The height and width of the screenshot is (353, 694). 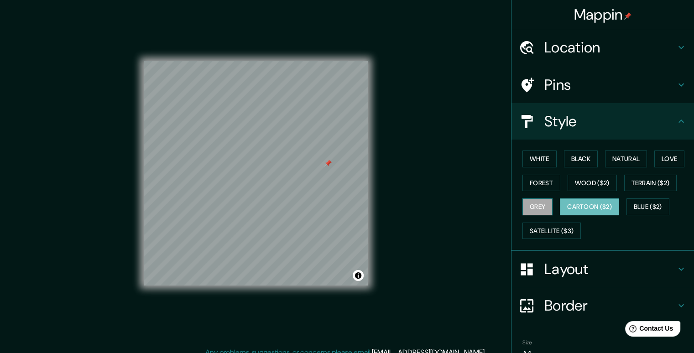 I want to click on button: Love, so click(x=669, y=159).